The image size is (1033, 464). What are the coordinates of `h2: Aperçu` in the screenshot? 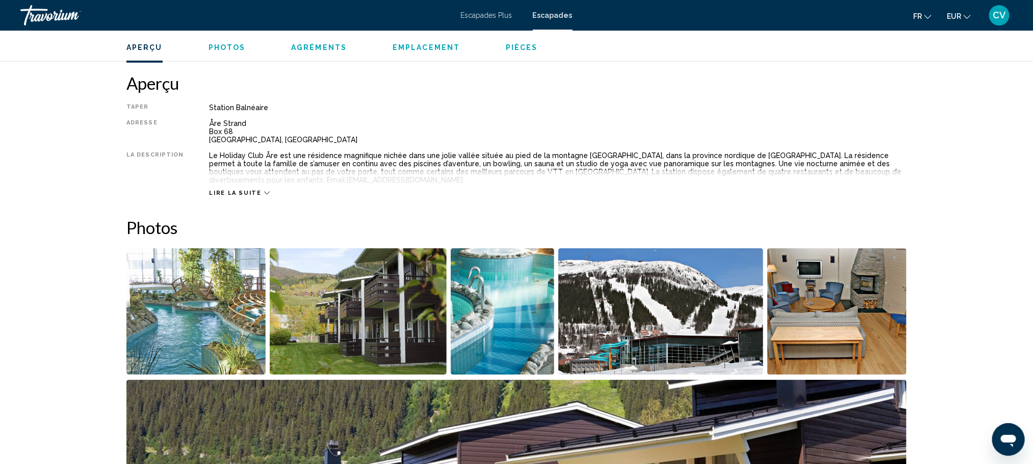 It's located at (517, 83).